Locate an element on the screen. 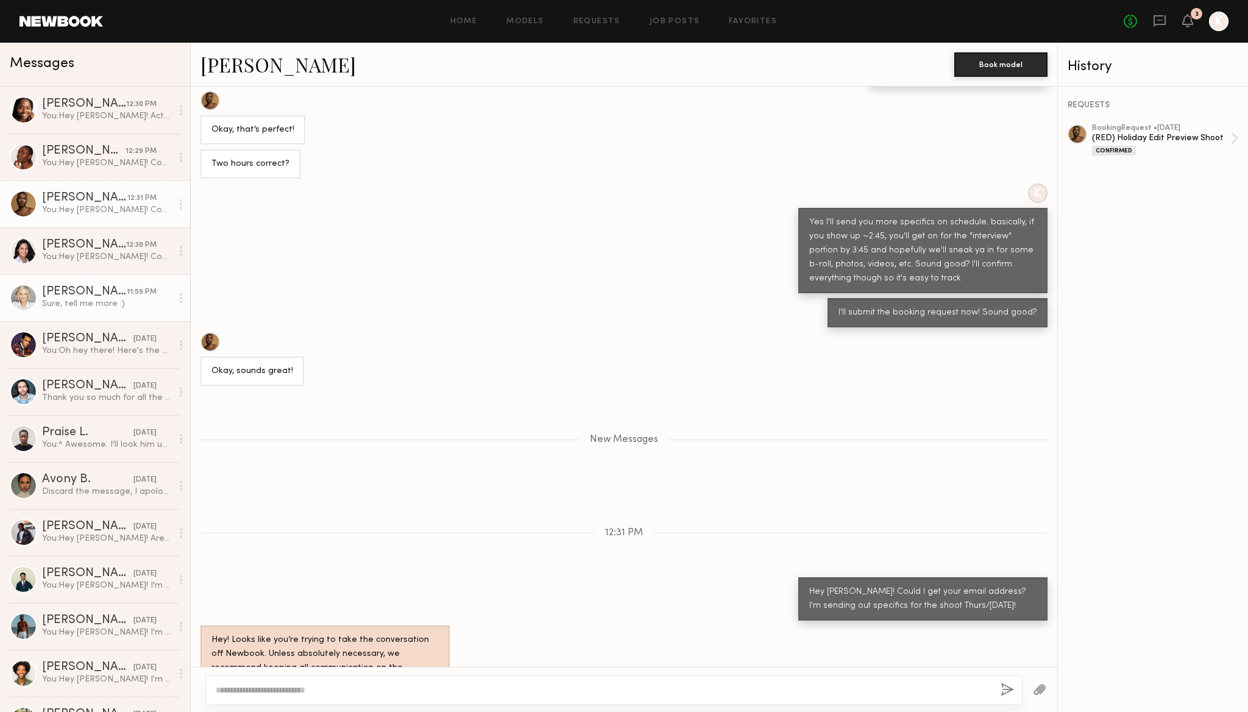 Image resolution: width=1248 pixels, height=712 pixels. div: You: Oh hey there! Here's the background on the shoot! Background: As part of the 2025 Holiday Ed... is located at coordinates (107, 350).